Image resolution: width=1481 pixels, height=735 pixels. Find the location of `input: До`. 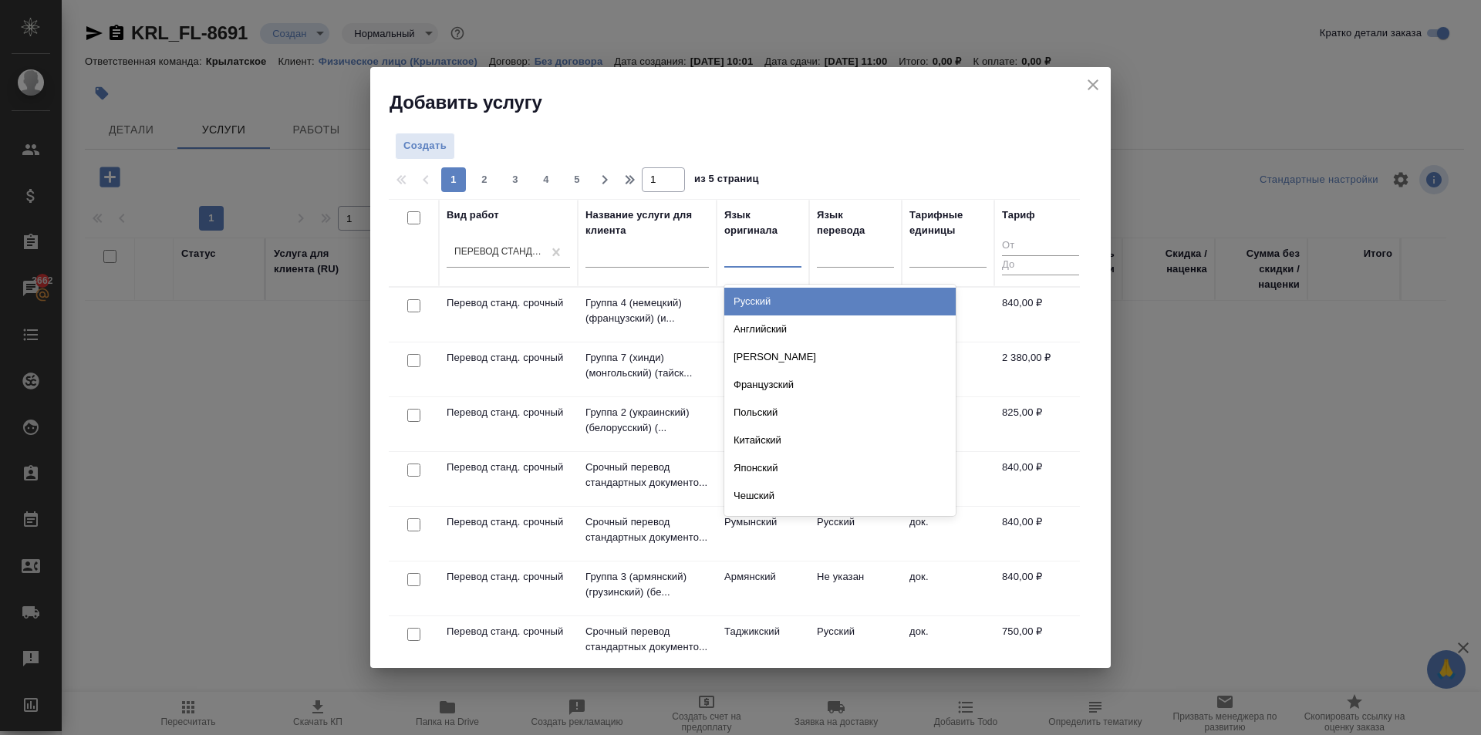

input: До is located at coordinates (1041, 265).